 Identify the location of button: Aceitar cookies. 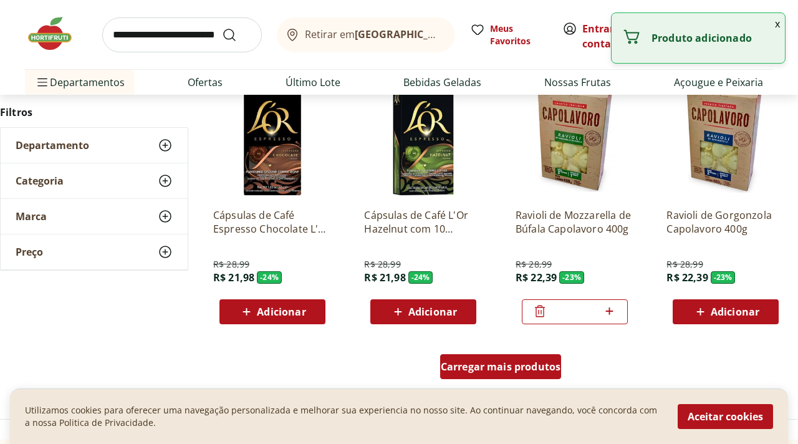
(725, 416).